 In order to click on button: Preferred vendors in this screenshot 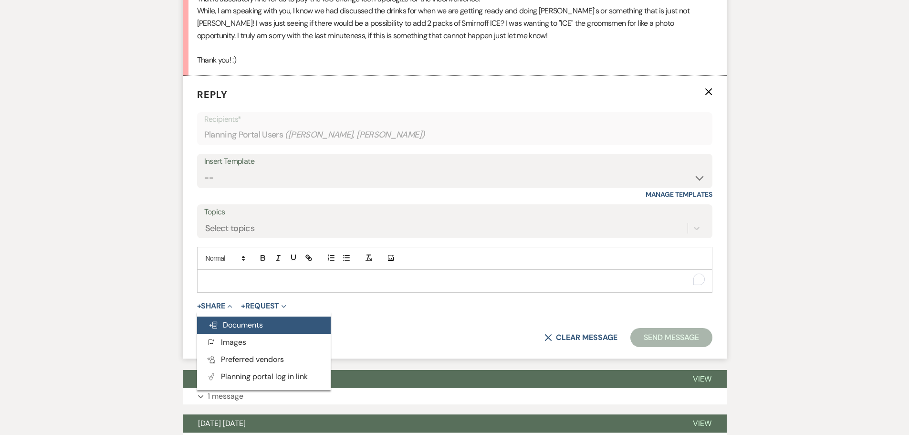, I will do `click(264, 359)`.